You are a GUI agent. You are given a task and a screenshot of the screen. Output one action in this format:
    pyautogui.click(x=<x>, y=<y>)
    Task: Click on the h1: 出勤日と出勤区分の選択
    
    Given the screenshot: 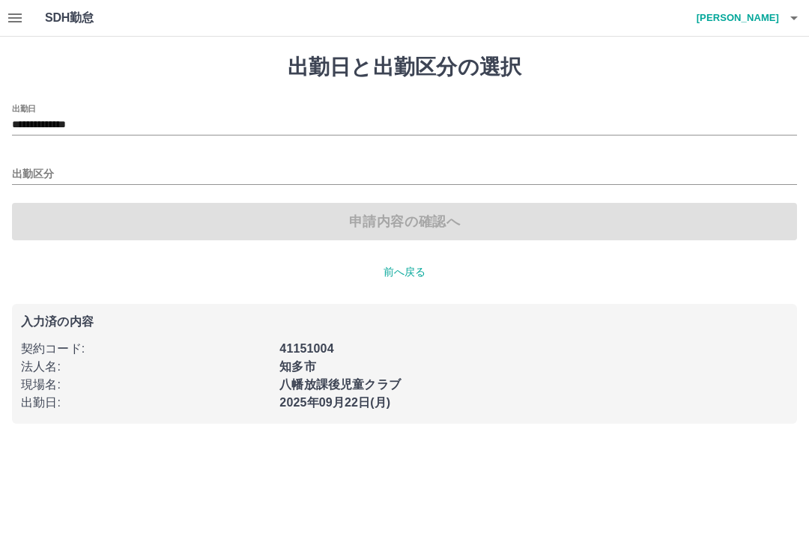 What is the action you would take?
    pyautogui.click(x=405, y=67)
    